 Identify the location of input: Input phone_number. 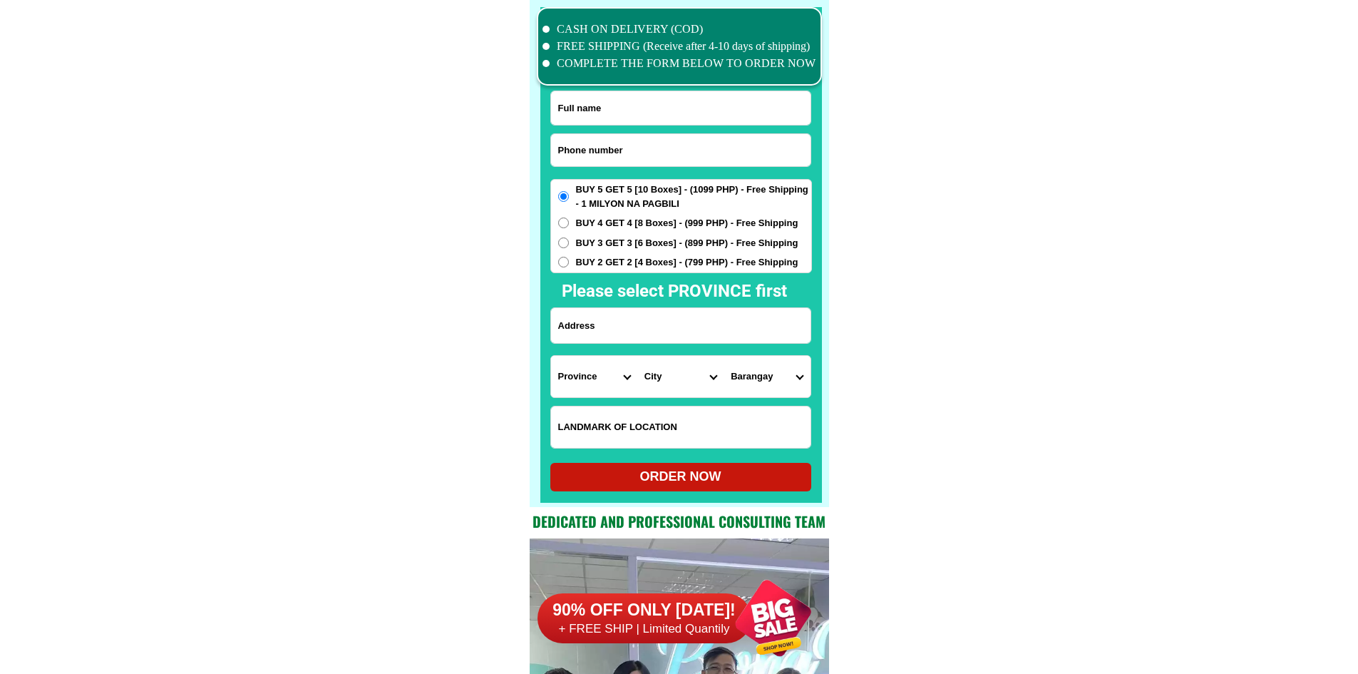
(681, 150).